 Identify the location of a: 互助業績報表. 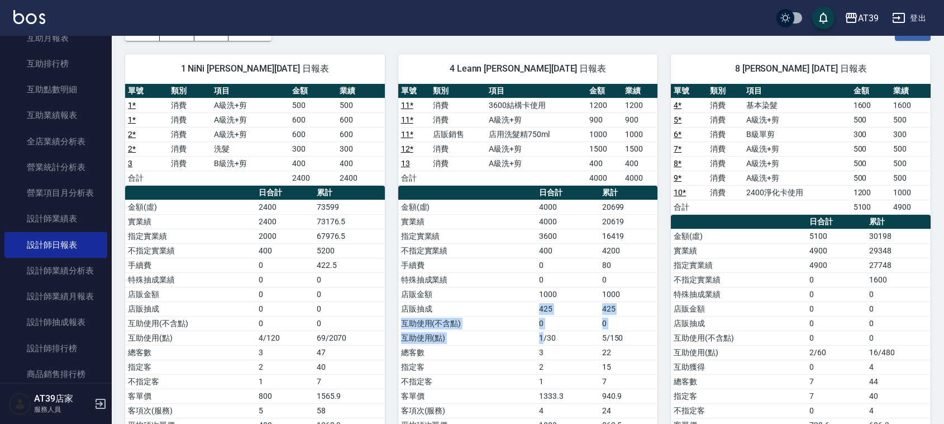
(56, 115).